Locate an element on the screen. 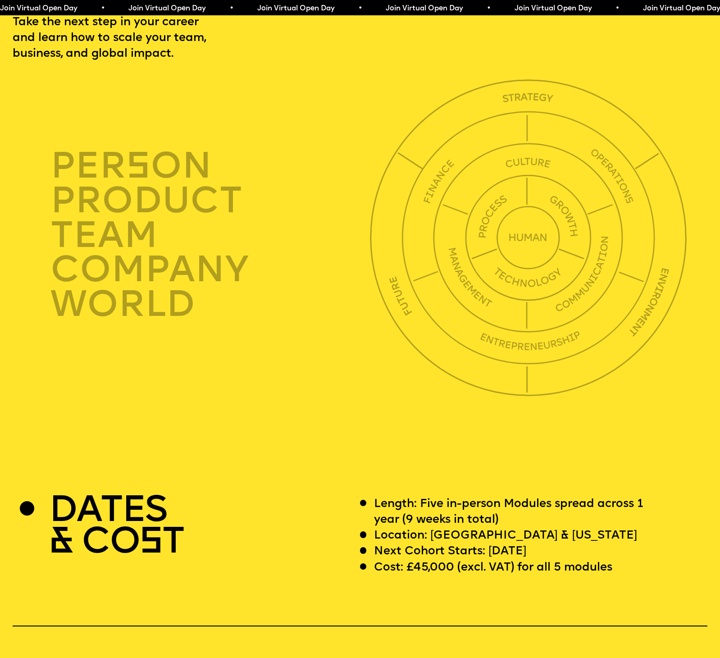 This screenshot has height=658, width=720. p: Length: Five in-person Modules spread across 1 year (9 weeks in total) is located at coordinates (519, 512).